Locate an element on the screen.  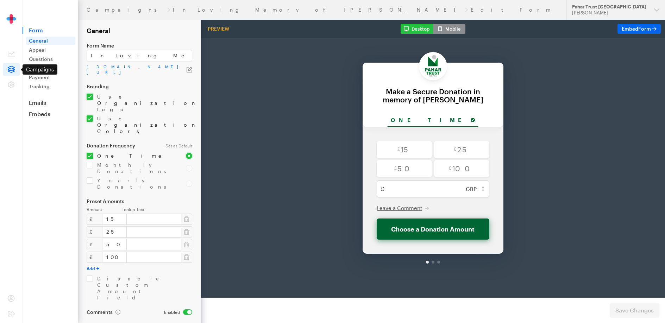
span: Leave a Comment is located at coordinates (199, 170).